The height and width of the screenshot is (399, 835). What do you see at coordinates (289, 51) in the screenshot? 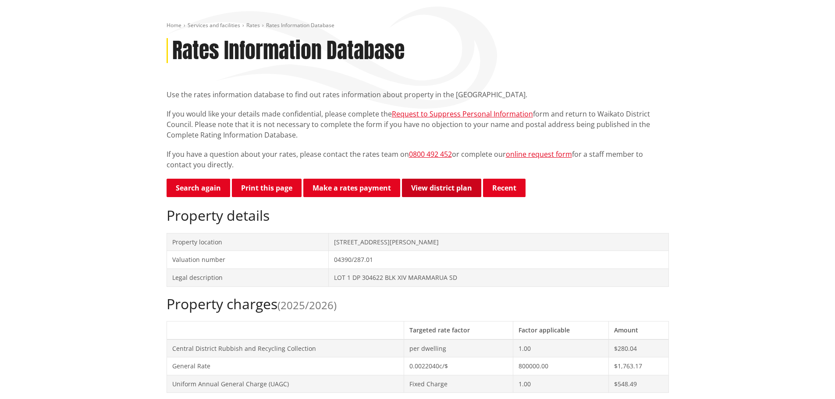
I see `h1: Rates Information Database` at bounding box center [289, 51].